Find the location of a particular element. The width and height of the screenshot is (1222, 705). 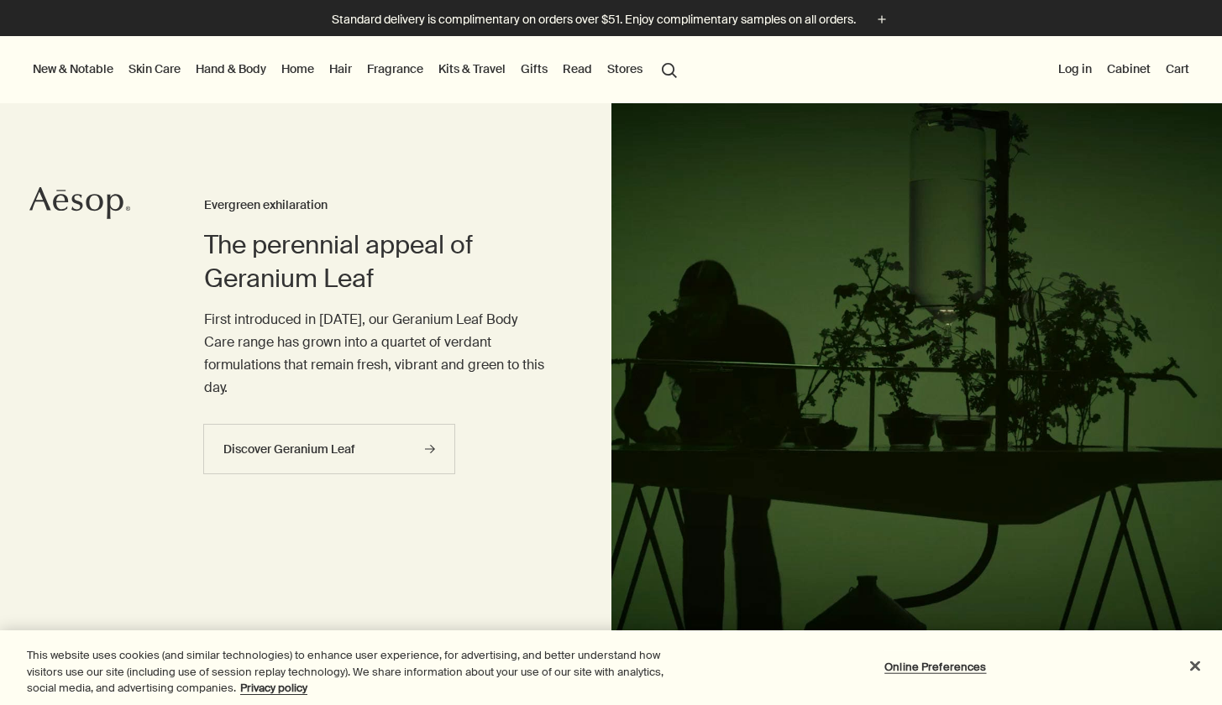

a: Read is located at coordinates (577, 69).